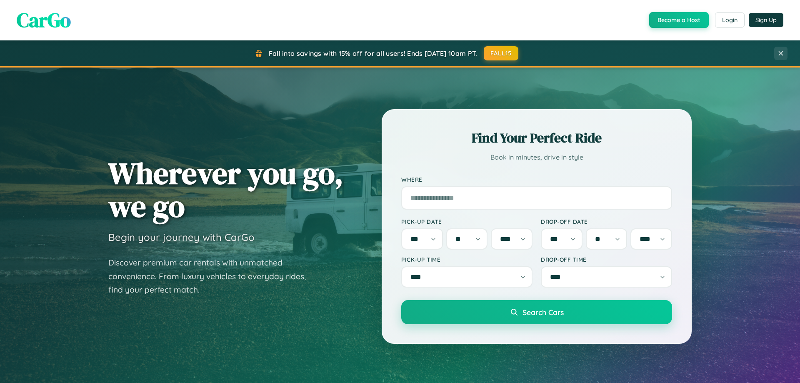  I want to click on label: Pick-up Time, so click(466, 259).